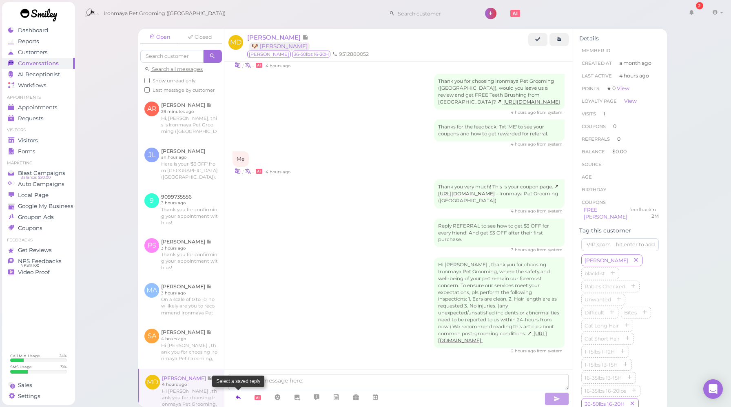 The width and height of the screenshot is (731, 407). What do you see at coordinates (601, 325) in the screenshot?
I see `span: Cat Long Hair` at bounding box center [601, 325].